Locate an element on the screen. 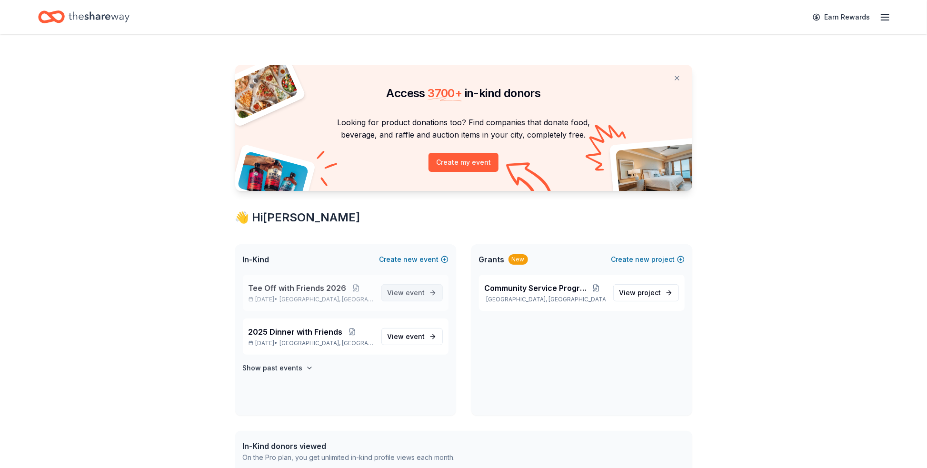 Image resolution: width=927 pixels, height=468 pixels. button: Createnewproject is located at coordinates (648, 260).